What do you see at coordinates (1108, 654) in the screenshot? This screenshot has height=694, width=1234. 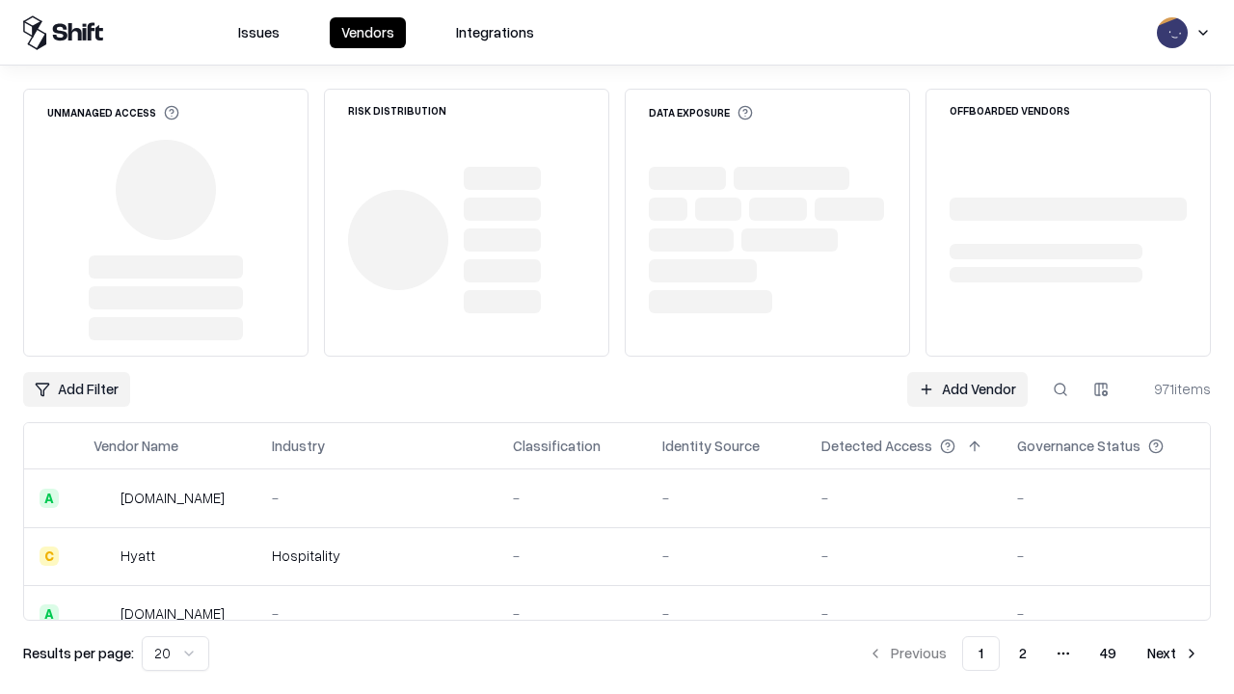 I see `button: 49` at bounding box center [1108, 654].